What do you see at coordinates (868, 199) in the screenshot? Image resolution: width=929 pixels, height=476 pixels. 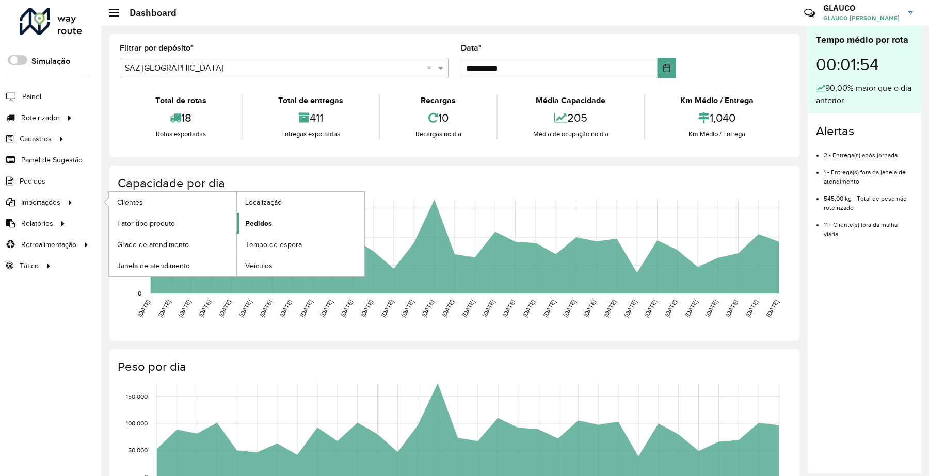 I see `li: 545,00 kg - Total de peso não roteirizado` at bounding box center [868, 199].